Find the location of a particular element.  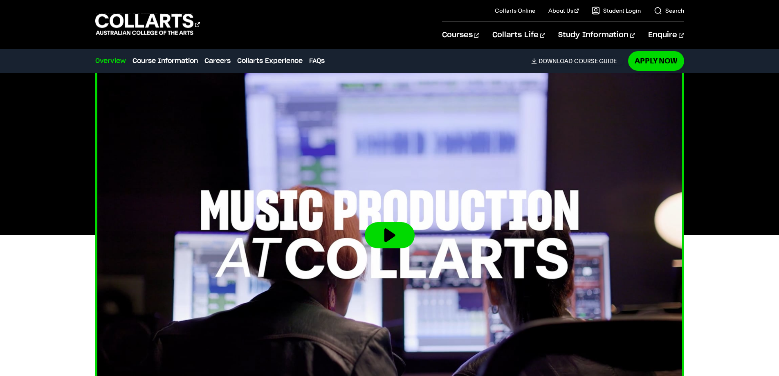

a: Enquire is located at coordinates (666, 35).